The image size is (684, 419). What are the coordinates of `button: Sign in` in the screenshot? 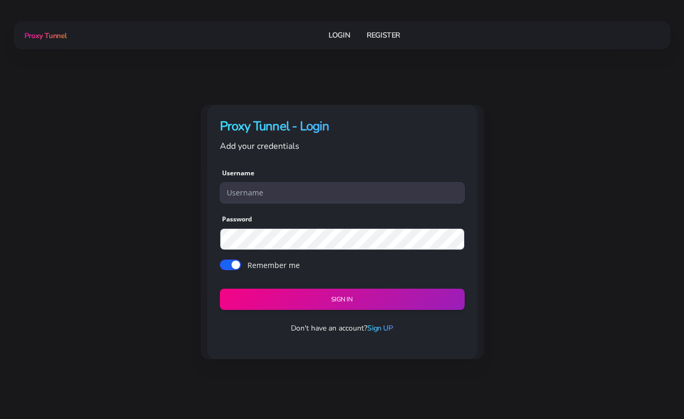 It's located at (342, 299).